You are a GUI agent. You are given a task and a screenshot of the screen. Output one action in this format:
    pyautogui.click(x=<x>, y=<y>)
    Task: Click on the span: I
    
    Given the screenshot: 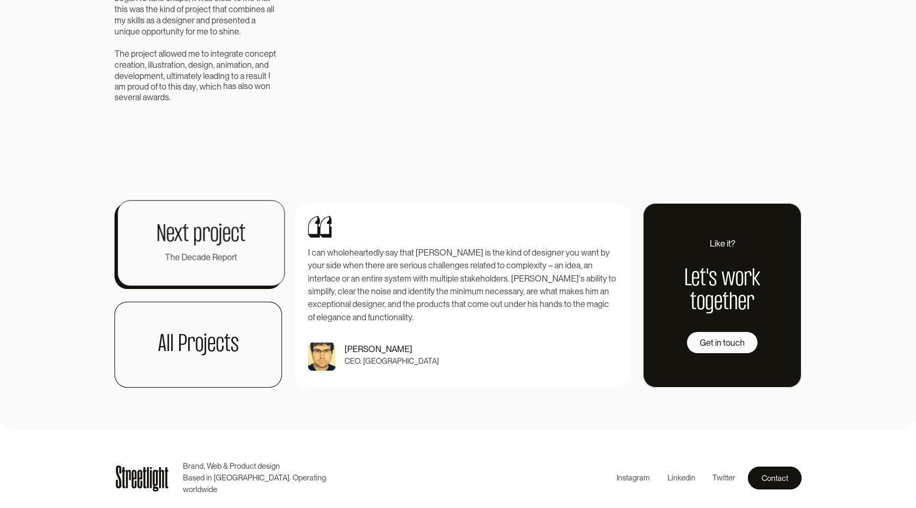 What is the action you would take?
    pyautogui.click(x=269, y=76)
    